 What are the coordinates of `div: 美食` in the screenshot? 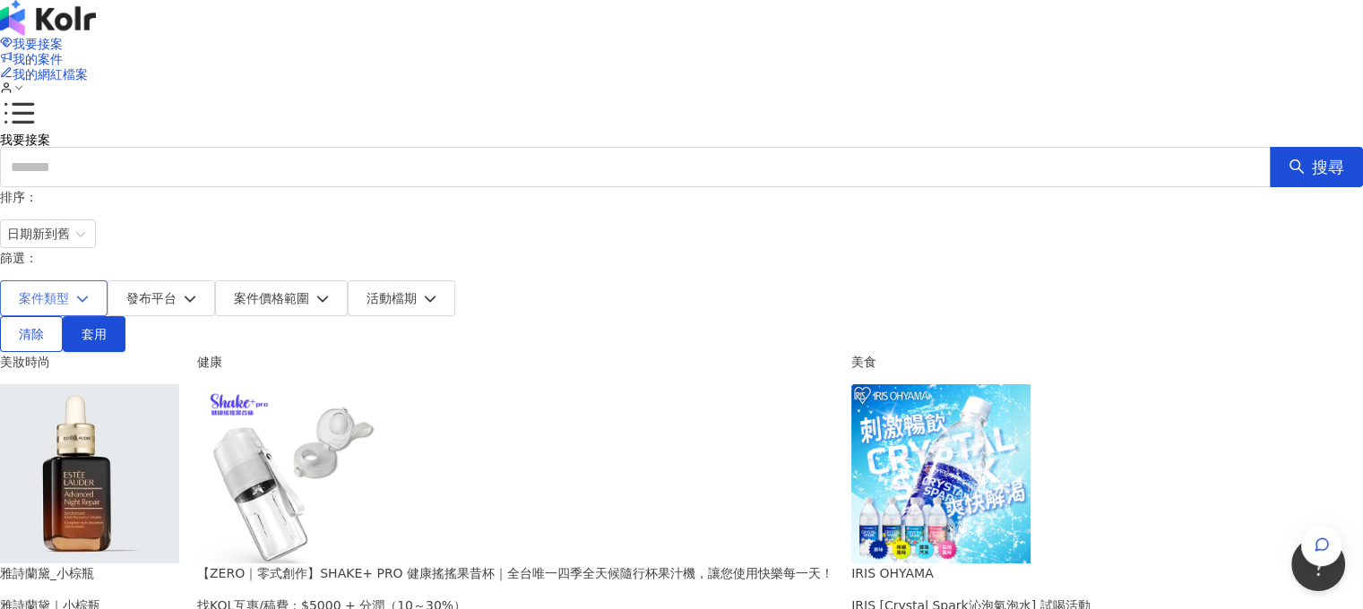 It's located at (970, 362).